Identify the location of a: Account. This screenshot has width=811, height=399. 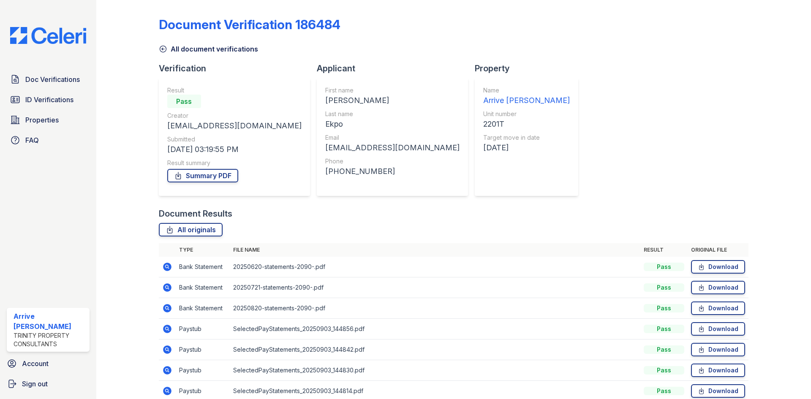
(48, 364).